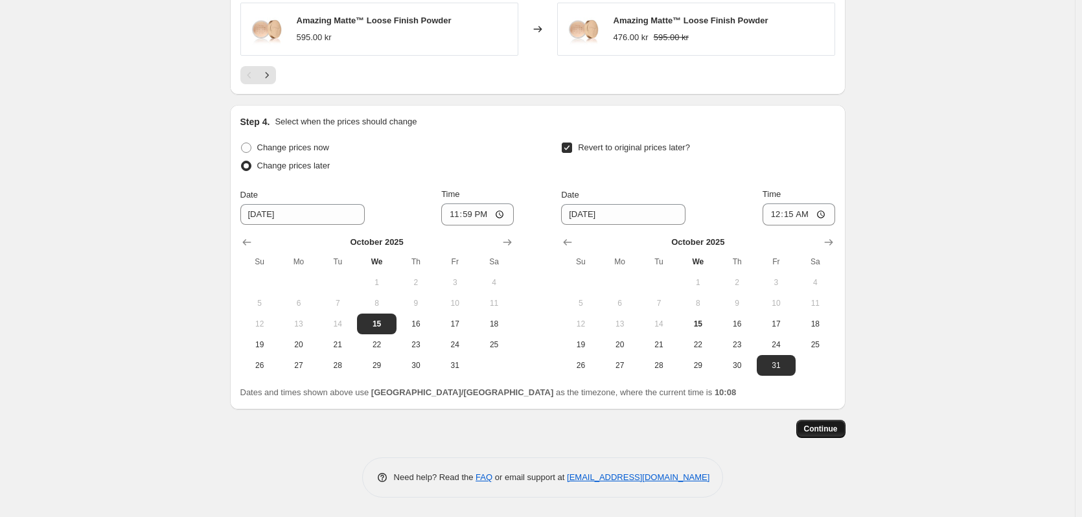 This screenshot has height=517, width=1082. I want to click on span: 24, so click(455, 345).